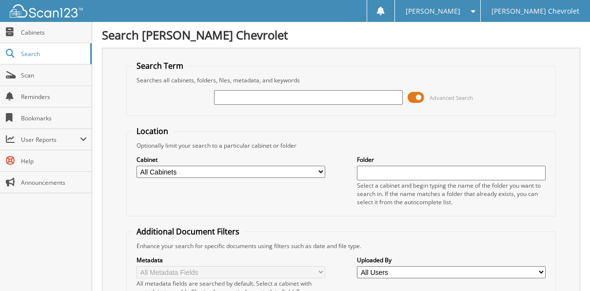  What do you see at coordinates (54, 97) in the screenshot?
I see `span: Reminders` at bounding box center [54, 97].